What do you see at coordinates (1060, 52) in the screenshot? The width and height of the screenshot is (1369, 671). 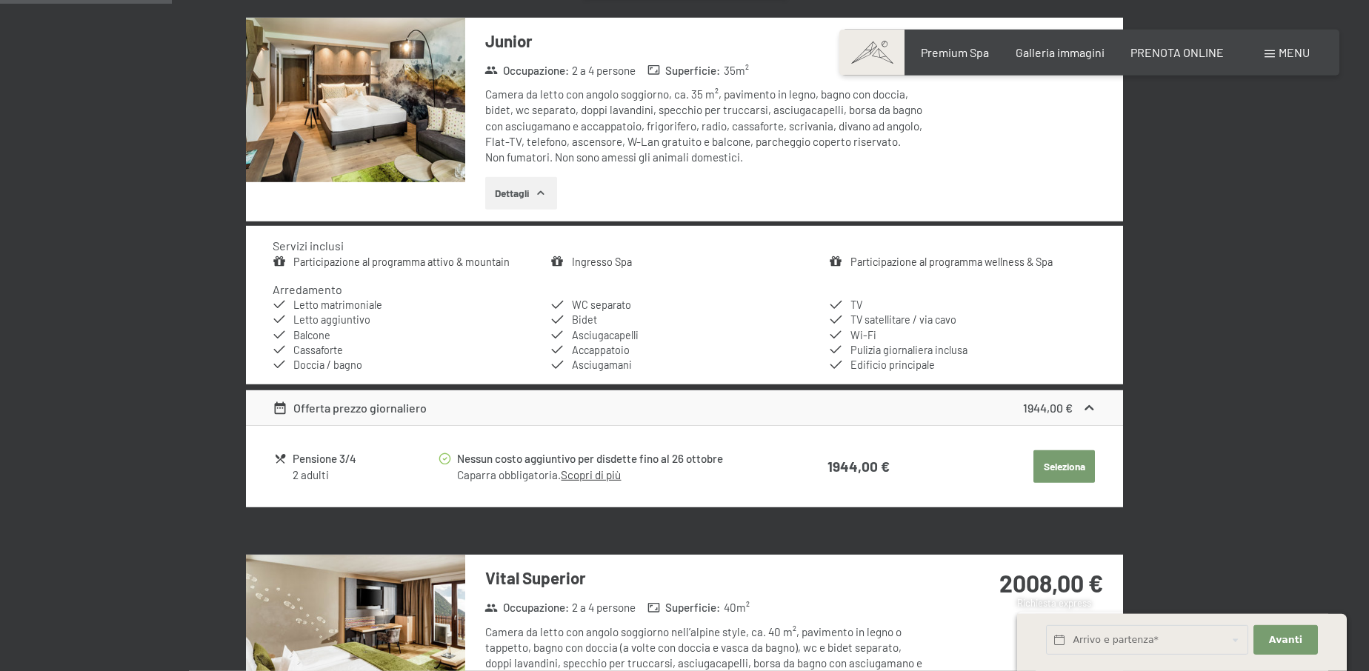 I see `span: Galleria immagini` at bounding box center [1060, 52].